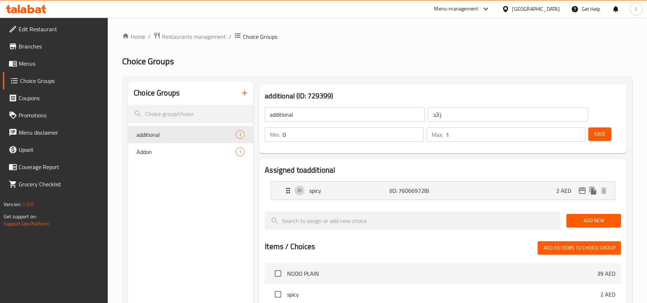 The height and width of the screenshot is (303, 647). What do you see at coordinates (443, 96) in the screenshot?
I see `h3: additional (ID: 729399)` at bounding box center [443, 96].